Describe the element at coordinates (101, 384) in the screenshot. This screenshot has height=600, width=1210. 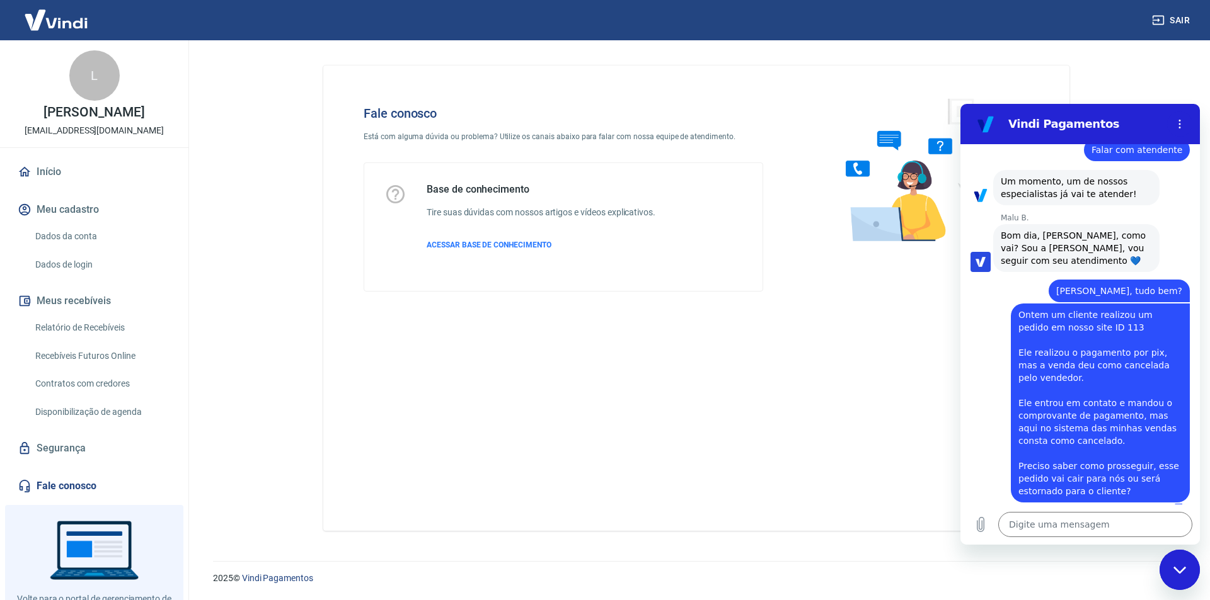
I see `a: Contratos com credores` at that location.